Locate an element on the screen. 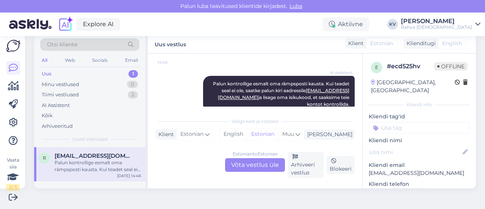 The width and height of the screenshot is (485, 209). p: Kliendi telefon is located at coordinates (419, 184).